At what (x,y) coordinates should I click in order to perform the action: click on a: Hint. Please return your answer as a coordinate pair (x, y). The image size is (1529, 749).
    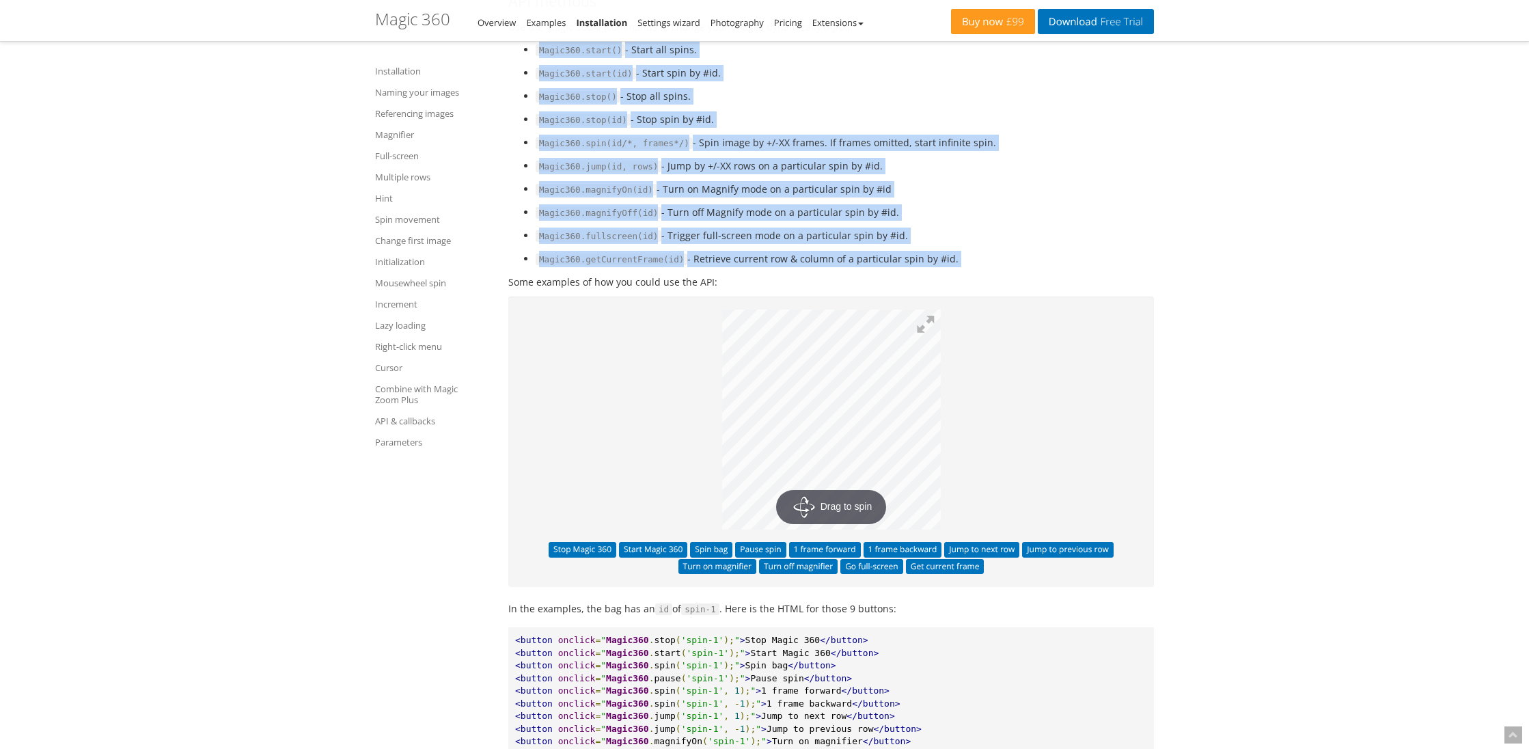
    Looking at the image, I should click on (433, 198).